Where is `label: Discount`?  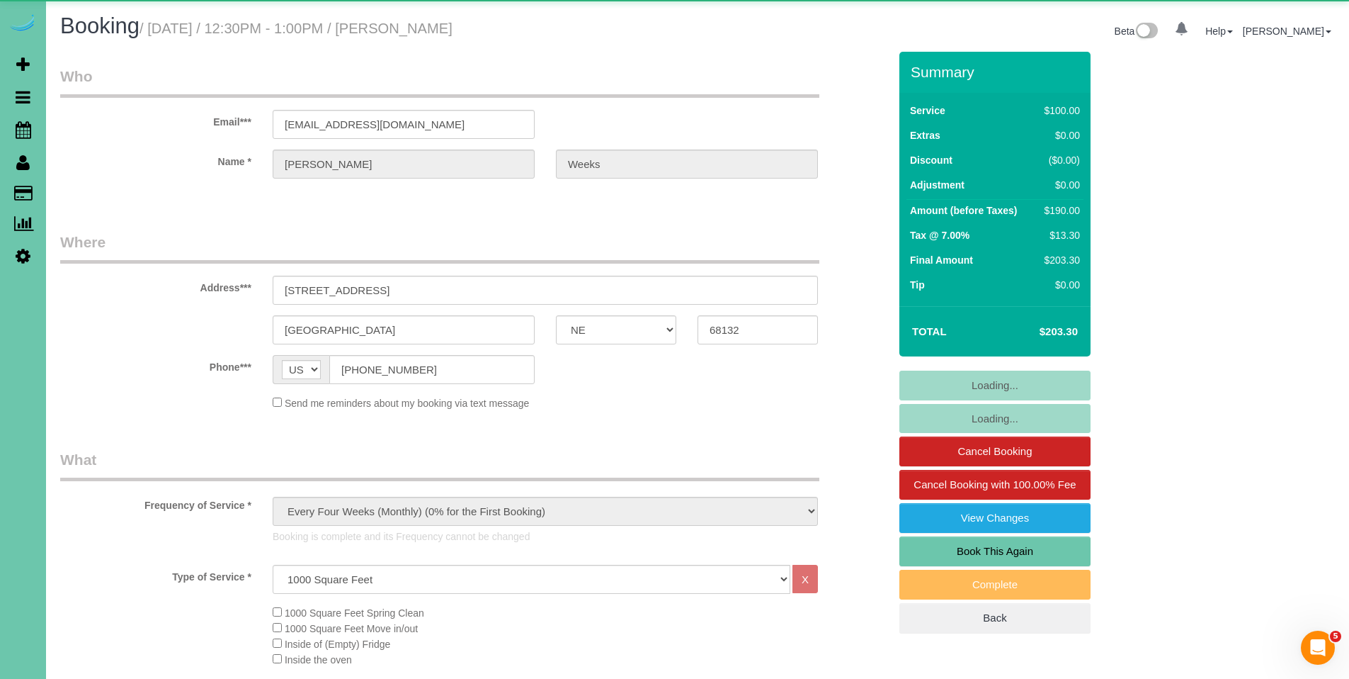 label: Discount is located at coordinates (931, 160).